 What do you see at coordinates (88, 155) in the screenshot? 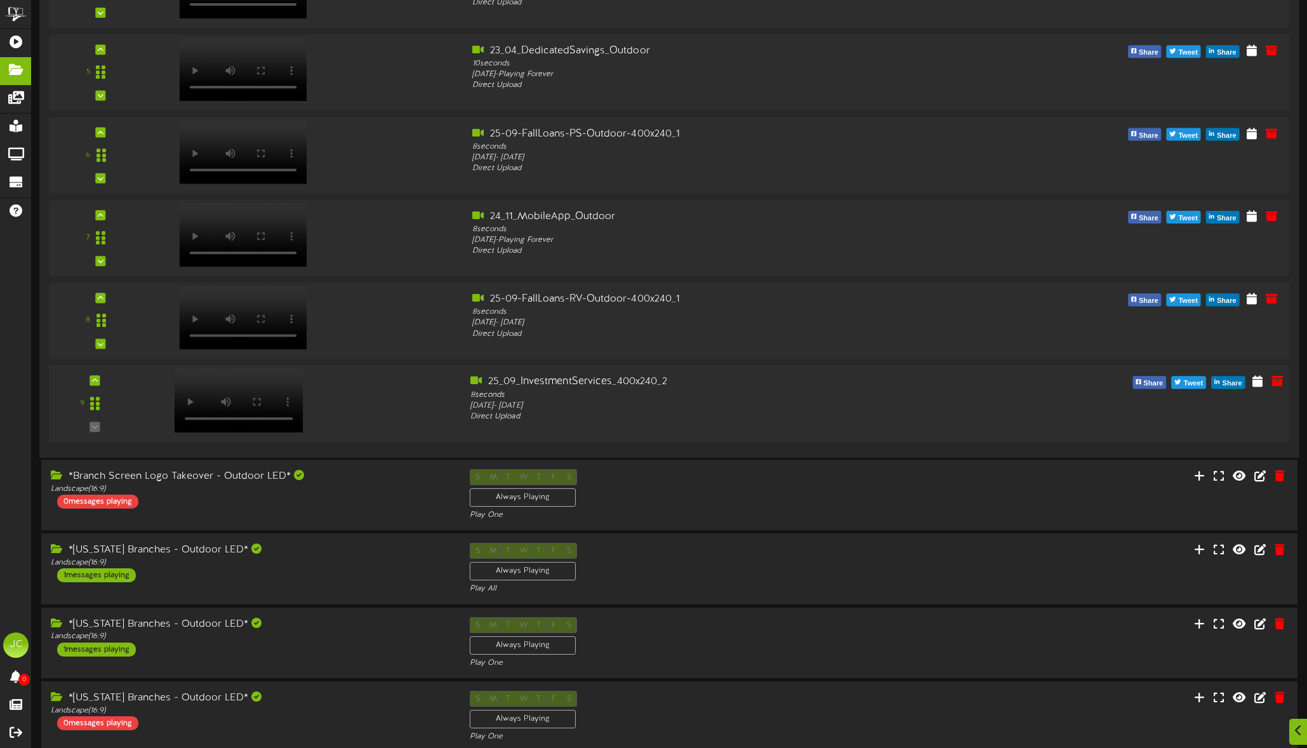
I see `div: 6` at bounding box center [88, 155].